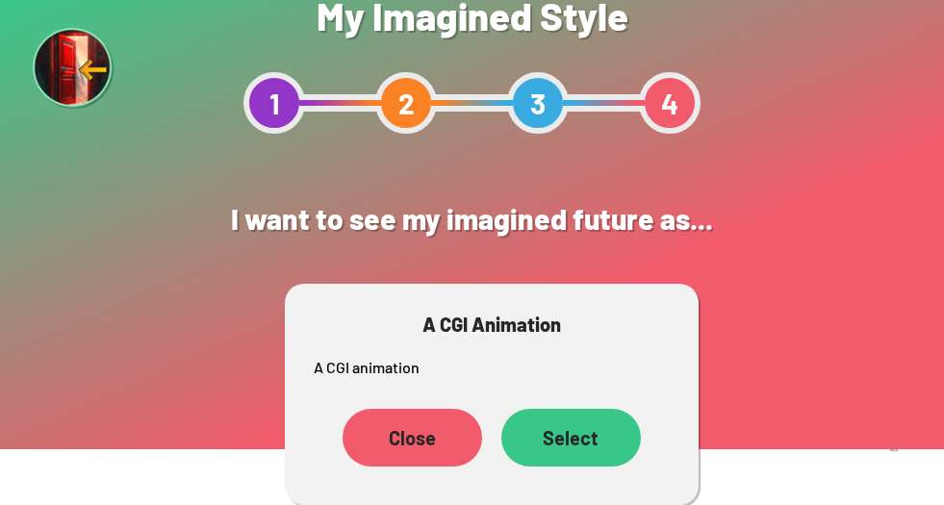  What do you see at coordinates (492, 367) in the screenshot?
I see `p: A CGI animation` at bounding box center [492, 367].